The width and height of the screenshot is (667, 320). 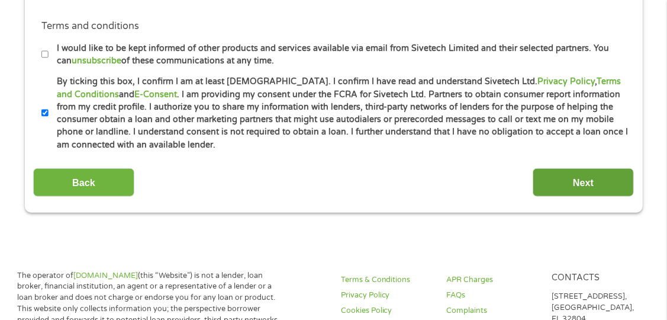 I want to click on input: Back, so click(x=83, y=182).